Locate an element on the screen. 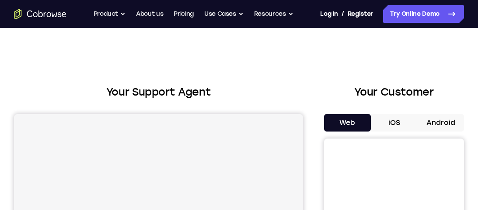 This screenshot has height=210, width=478. button: Android is located at coordinates (441, 123).